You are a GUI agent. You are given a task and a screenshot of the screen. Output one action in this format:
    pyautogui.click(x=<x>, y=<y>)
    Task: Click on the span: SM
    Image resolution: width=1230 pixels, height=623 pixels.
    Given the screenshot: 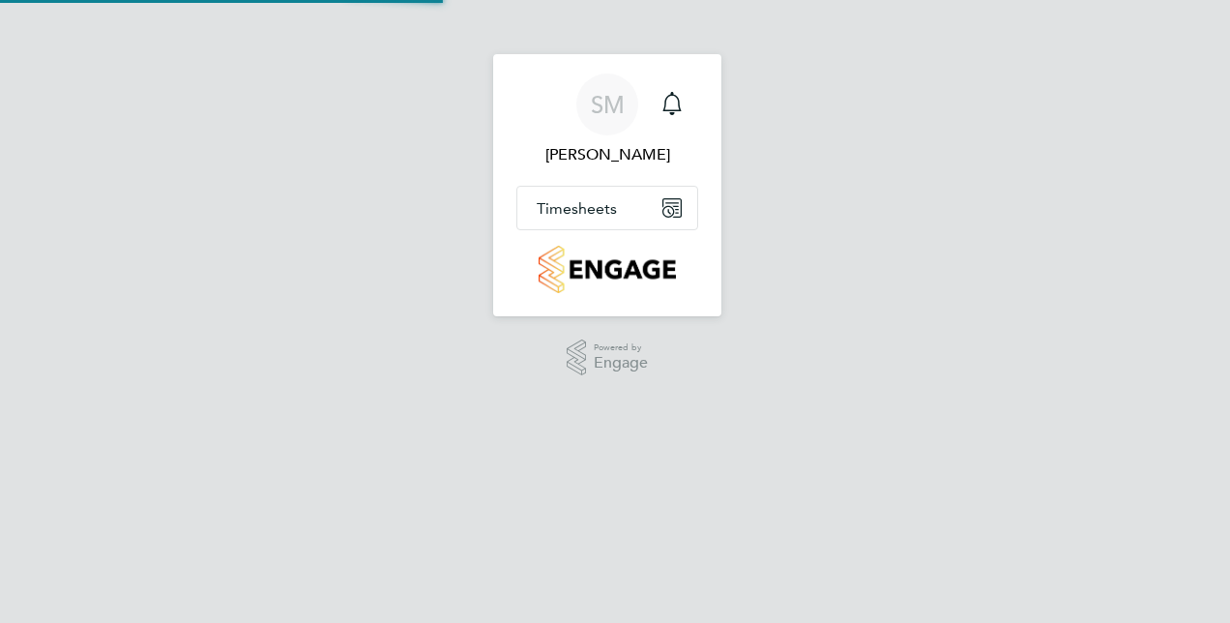 What is the action you would take?
    pyautogui.click(x=607, y=104)
    